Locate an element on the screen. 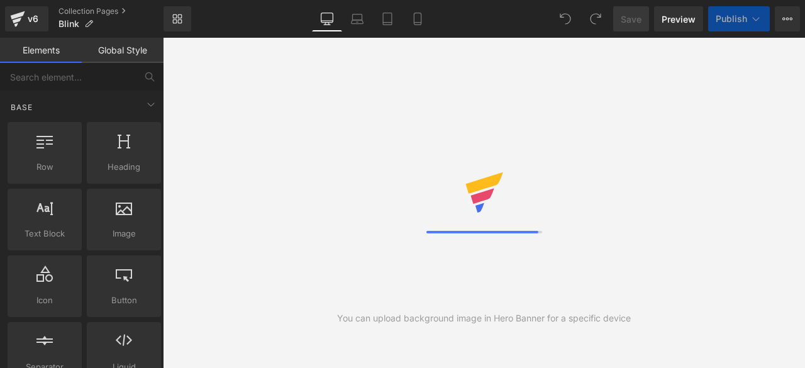  span: Button is located at coordinates (124, 300).